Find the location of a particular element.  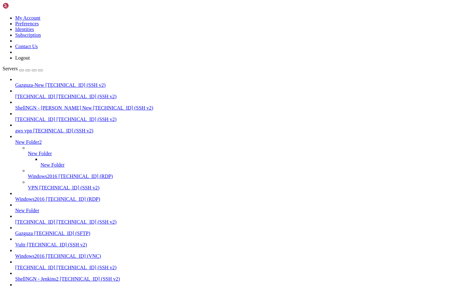

span: New Folder2 is located at coordinates (28, 142).